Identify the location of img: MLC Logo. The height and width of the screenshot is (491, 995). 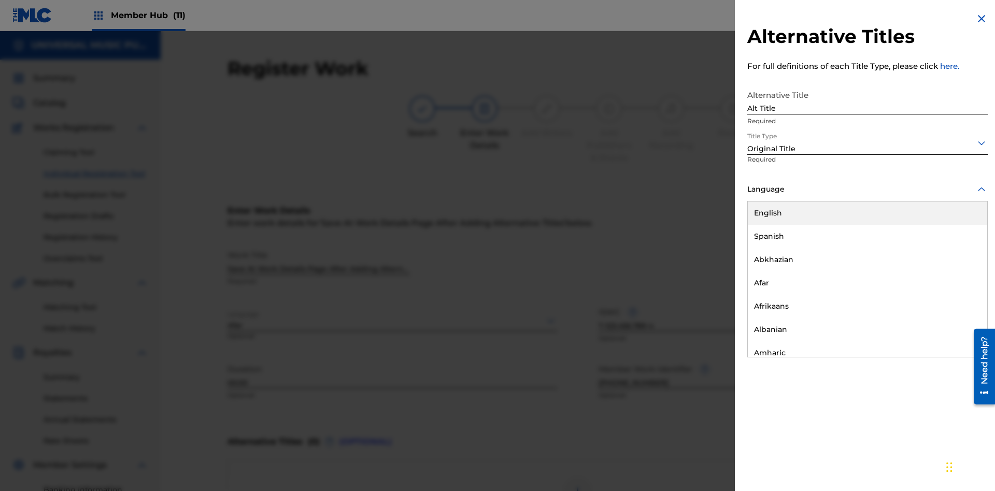
(32, 15).